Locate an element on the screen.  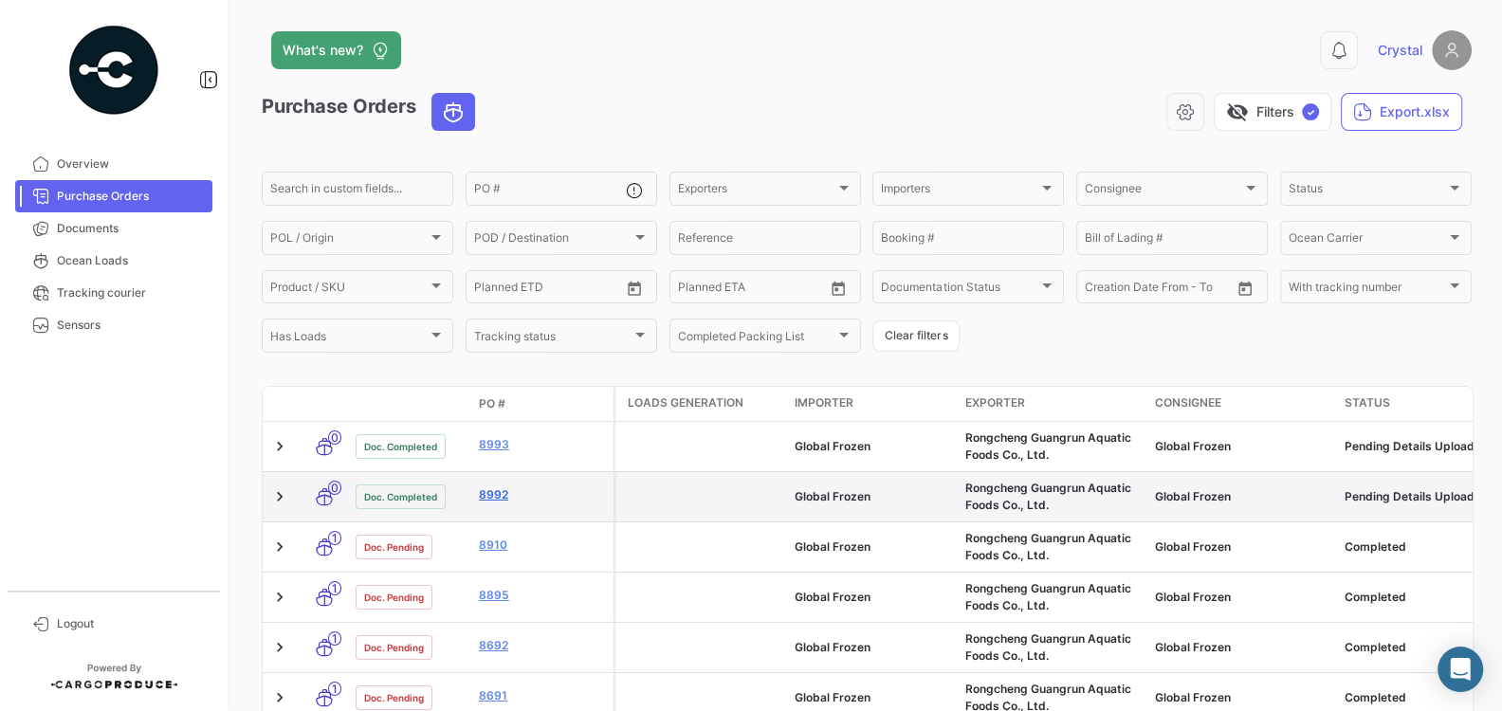
a: Tracking courier is located at coordinates (114, 293).